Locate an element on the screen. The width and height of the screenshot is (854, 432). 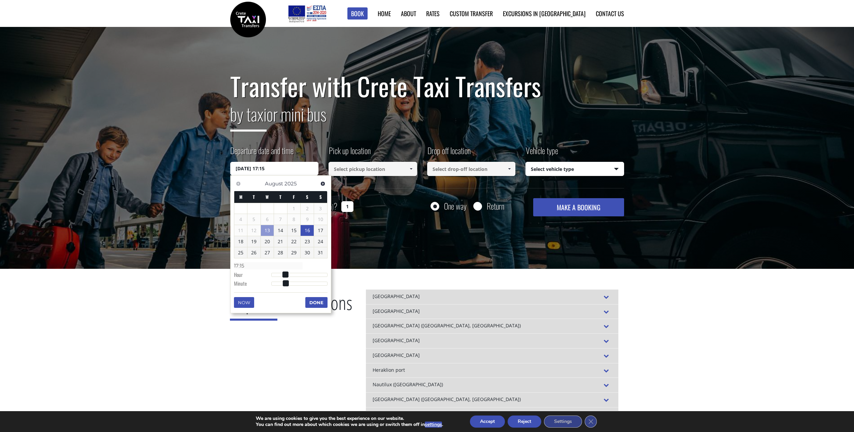
a: 19 is located at coordinates (254, 242).